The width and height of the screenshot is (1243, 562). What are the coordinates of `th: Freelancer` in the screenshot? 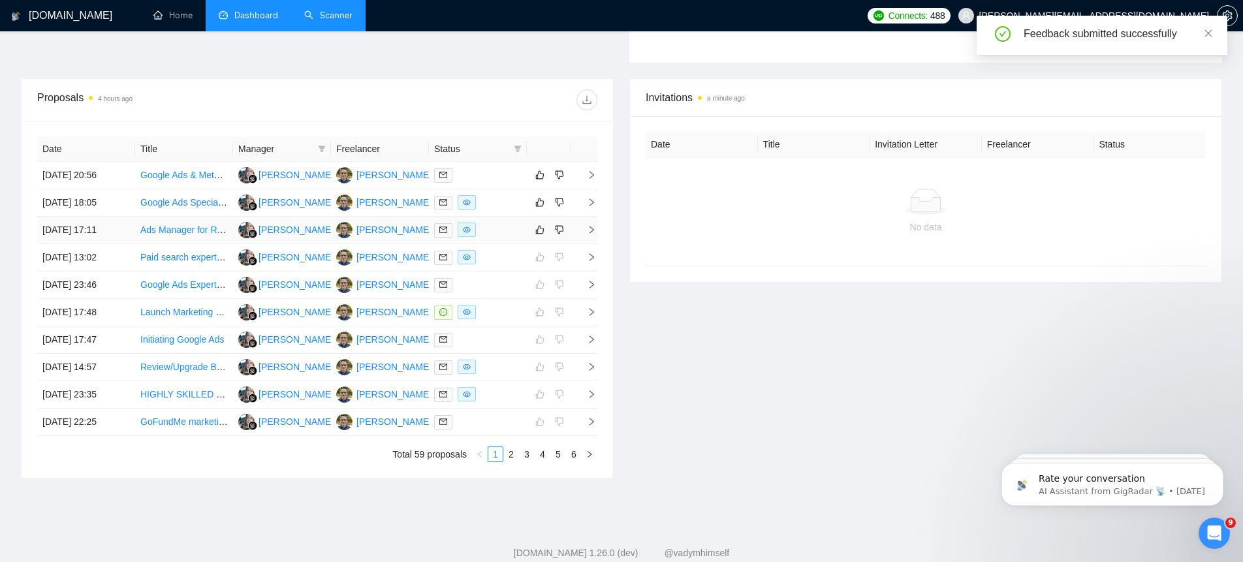 It's located at (380, 149).